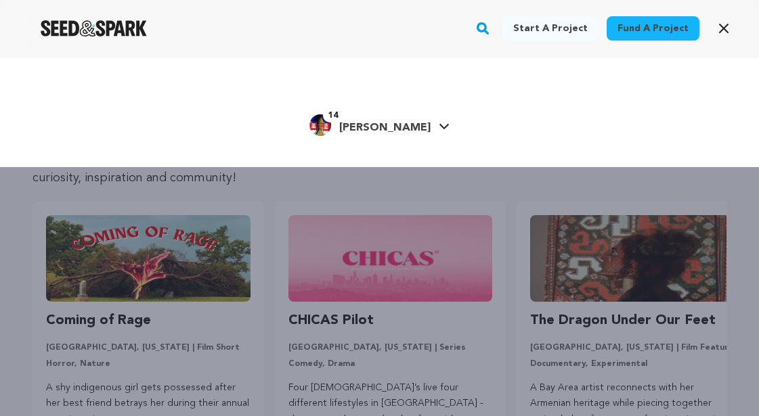 This screenshot has width=759, height=416. Describe the element at coordinates (370, 125) in the screenshot. I see `div: Warren E.'s Profile` at that location.